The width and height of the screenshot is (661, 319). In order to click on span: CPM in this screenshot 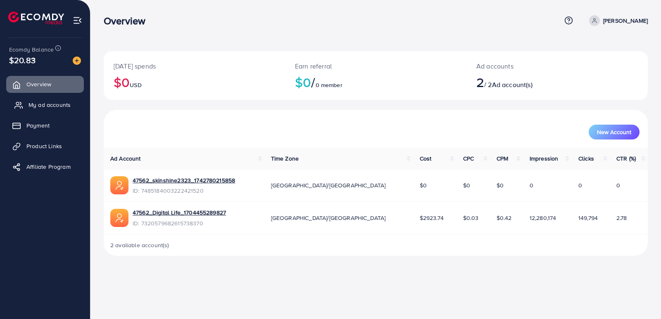, I will do `click(503, 159)`.